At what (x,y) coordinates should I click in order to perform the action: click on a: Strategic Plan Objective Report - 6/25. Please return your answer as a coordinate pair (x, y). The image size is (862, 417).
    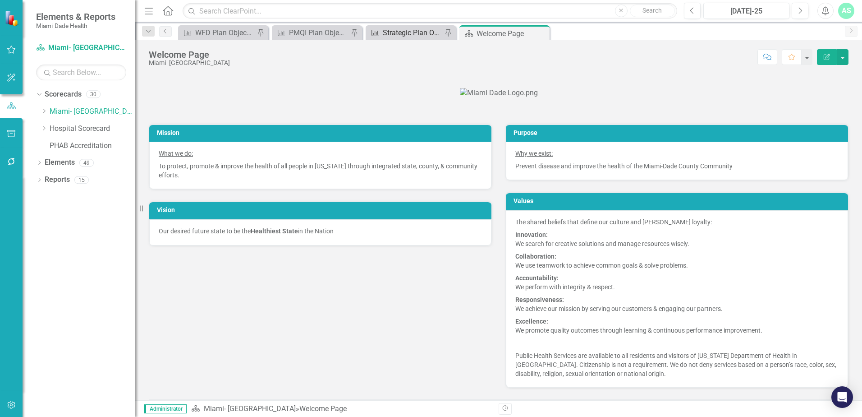
    Looking at the image, I should click on (405, 32).